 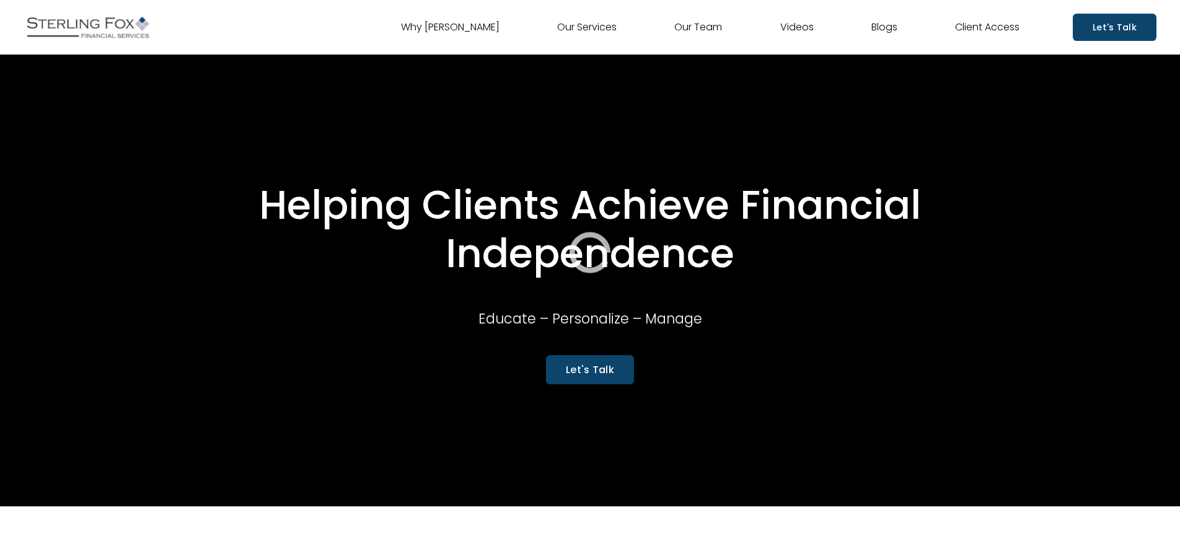 I want to click on p: Educate – Personalize – Manage, so click(x=590, y=318).